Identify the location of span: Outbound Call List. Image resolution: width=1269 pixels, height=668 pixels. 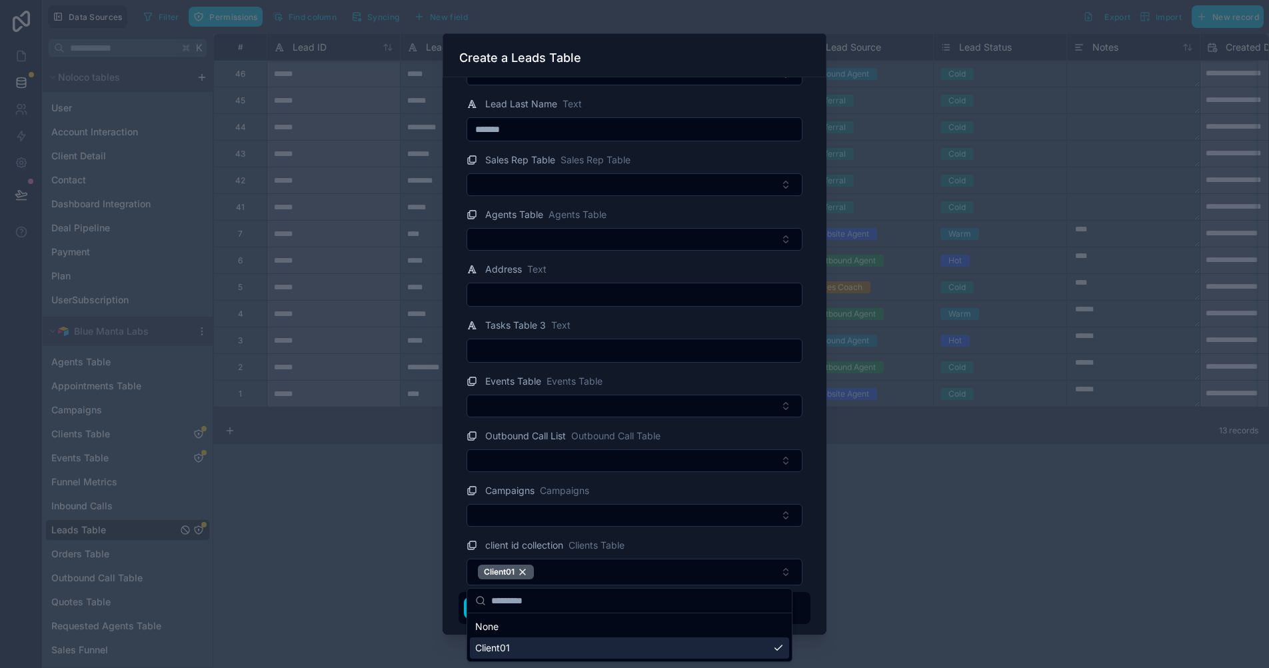
(525, 436).